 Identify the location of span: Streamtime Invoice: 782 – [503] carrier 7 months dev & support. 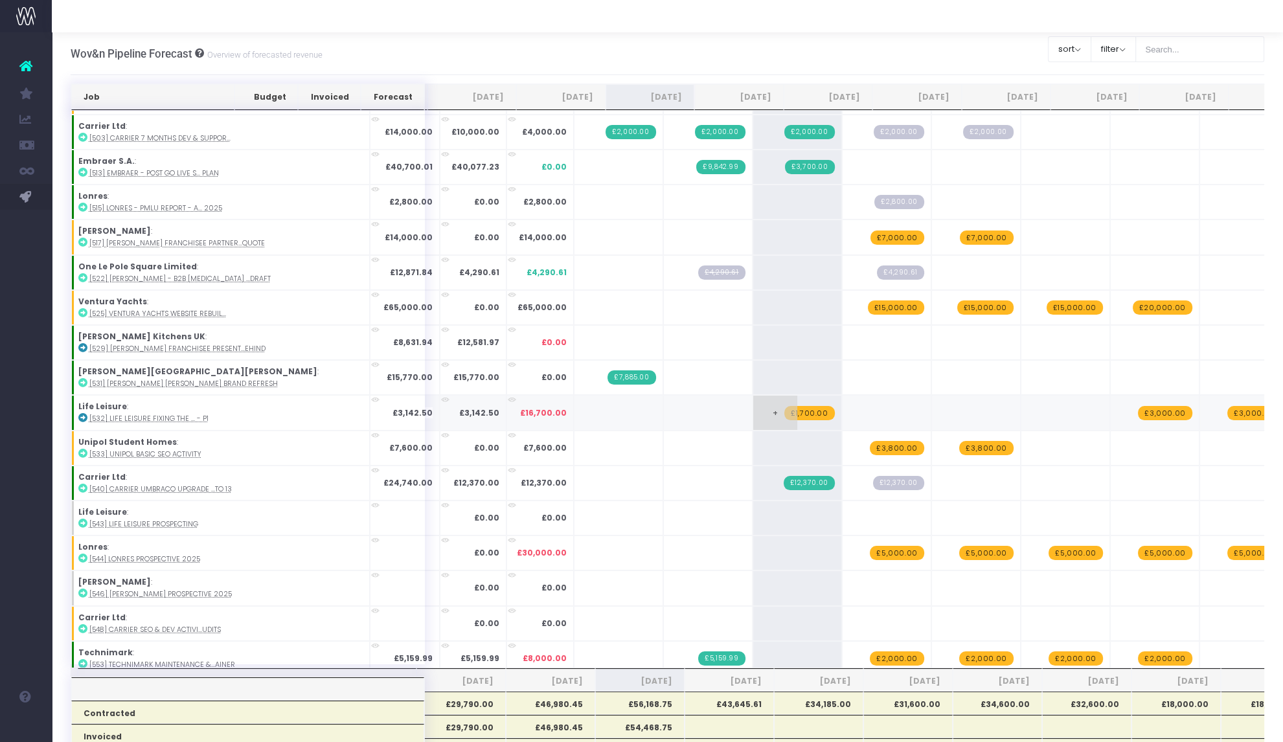
(809, 132).